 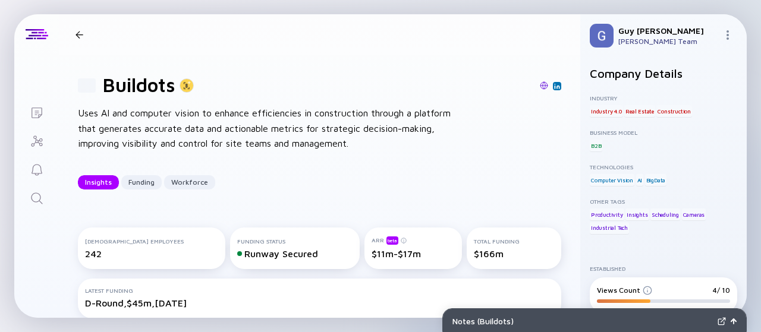 What do you see at coordinates (138, 85) in the screenshot?
I see `h1: Buildots` at bounding box center [138, 85].